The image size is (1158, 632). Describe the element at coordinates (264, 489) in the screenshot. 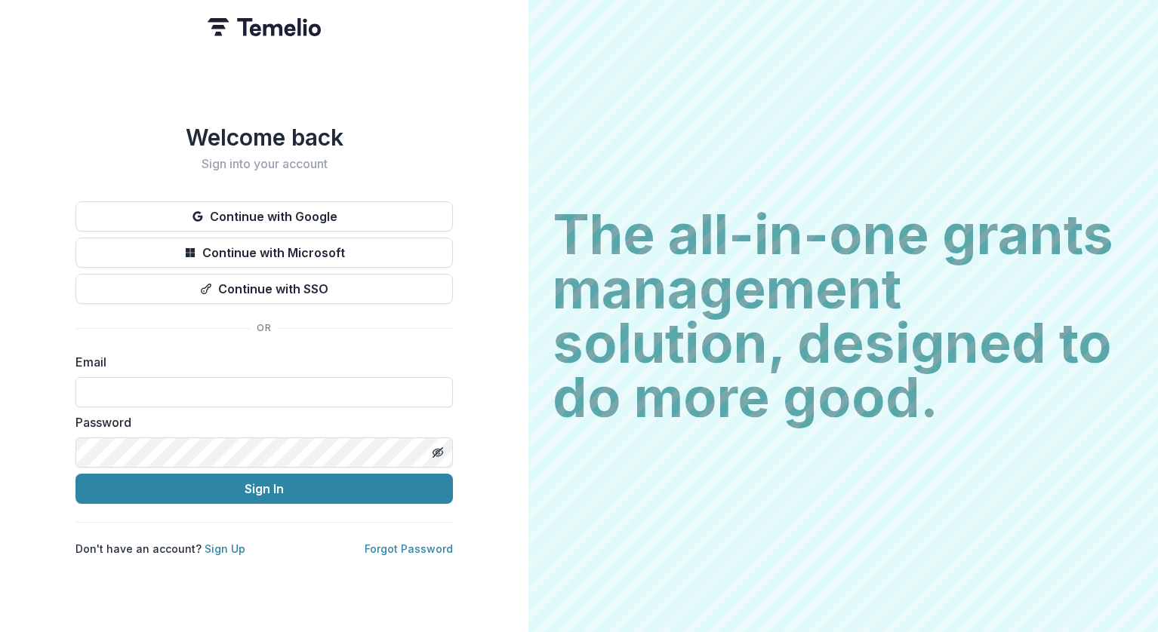

I see `button: Sign In` at that location.